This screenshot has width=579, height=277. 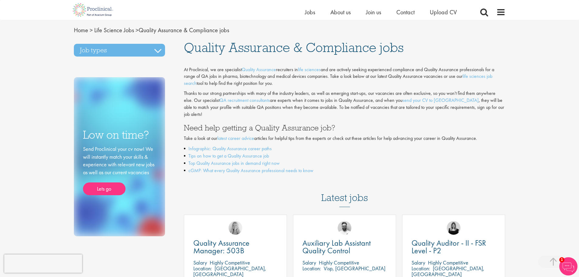 What do you see at coordinates (310, 12) in the screenshot?
I see `span: Jobs` at bounding box center [310, 12].